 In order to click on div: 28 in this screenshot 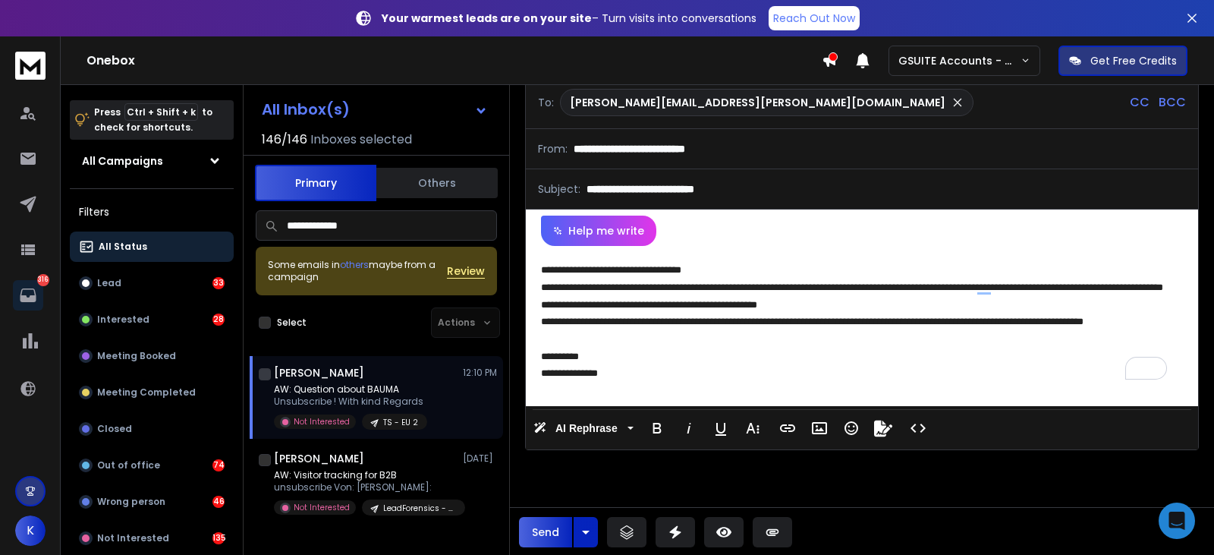, I will do `click(219, 319)`.